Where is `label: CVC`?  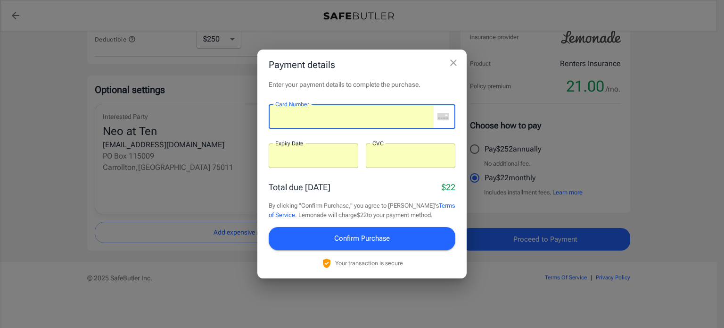 label: CVC is located at coordinates (378, 143).